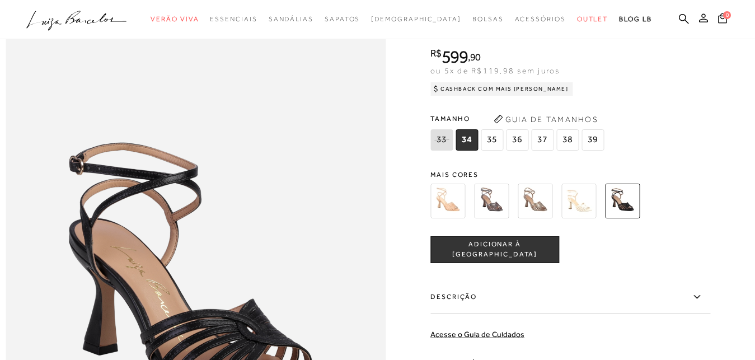 This screenshot has width=755, height=360. I want to click on span: 90, so click(475, 57).